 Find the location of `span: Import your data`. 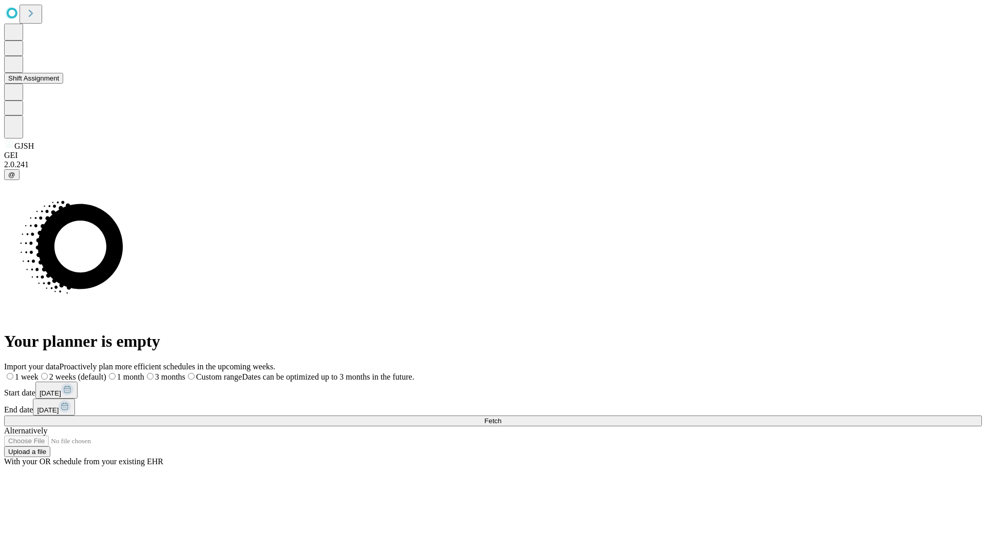

span: Import your data is located at coordinates (32, 367).